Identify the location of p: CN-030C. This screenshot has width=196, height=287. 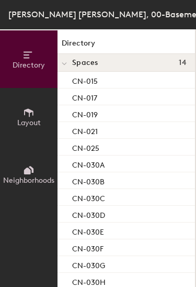
(88, 197).